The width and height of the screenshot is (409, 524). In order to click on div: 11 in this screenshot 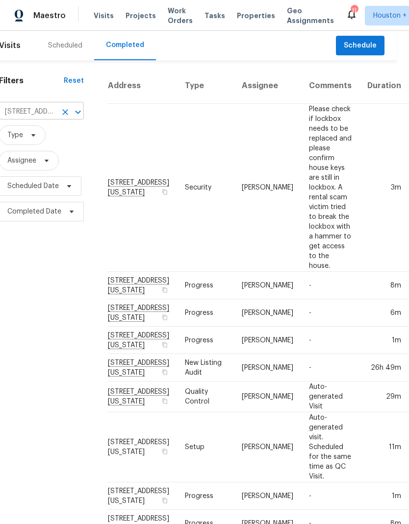, I will do `click(354, 11)`.